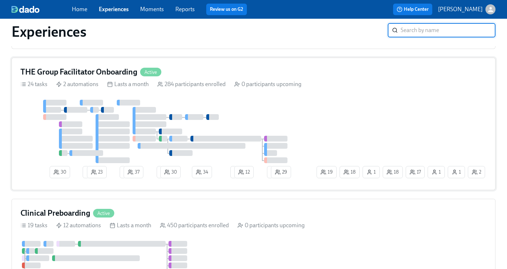 The image size is (507, 269). I want to click on button: 17, so click(415, 172).